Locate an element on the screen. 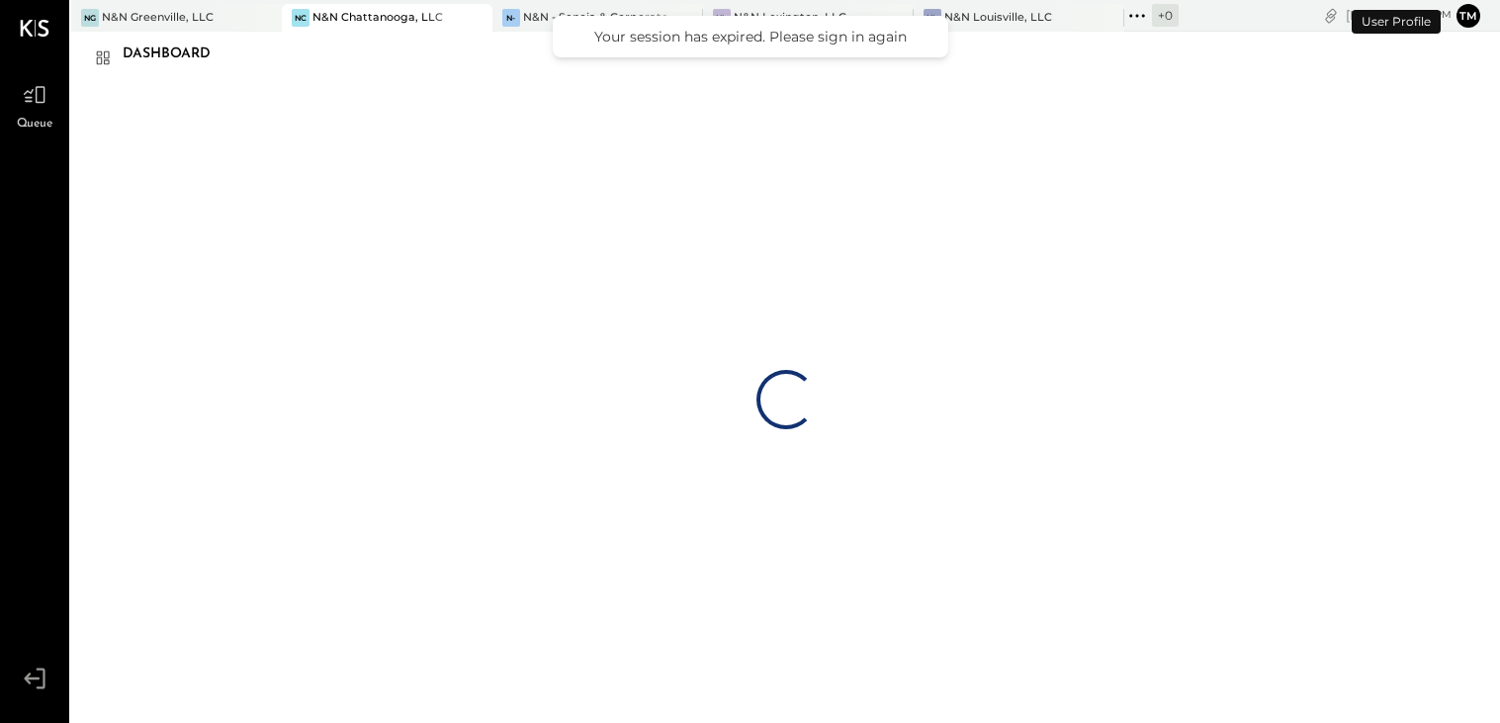 This screenshot has height=723, width=1500. div: N&N Greenville, LLC is located at coordinates (157, 18).